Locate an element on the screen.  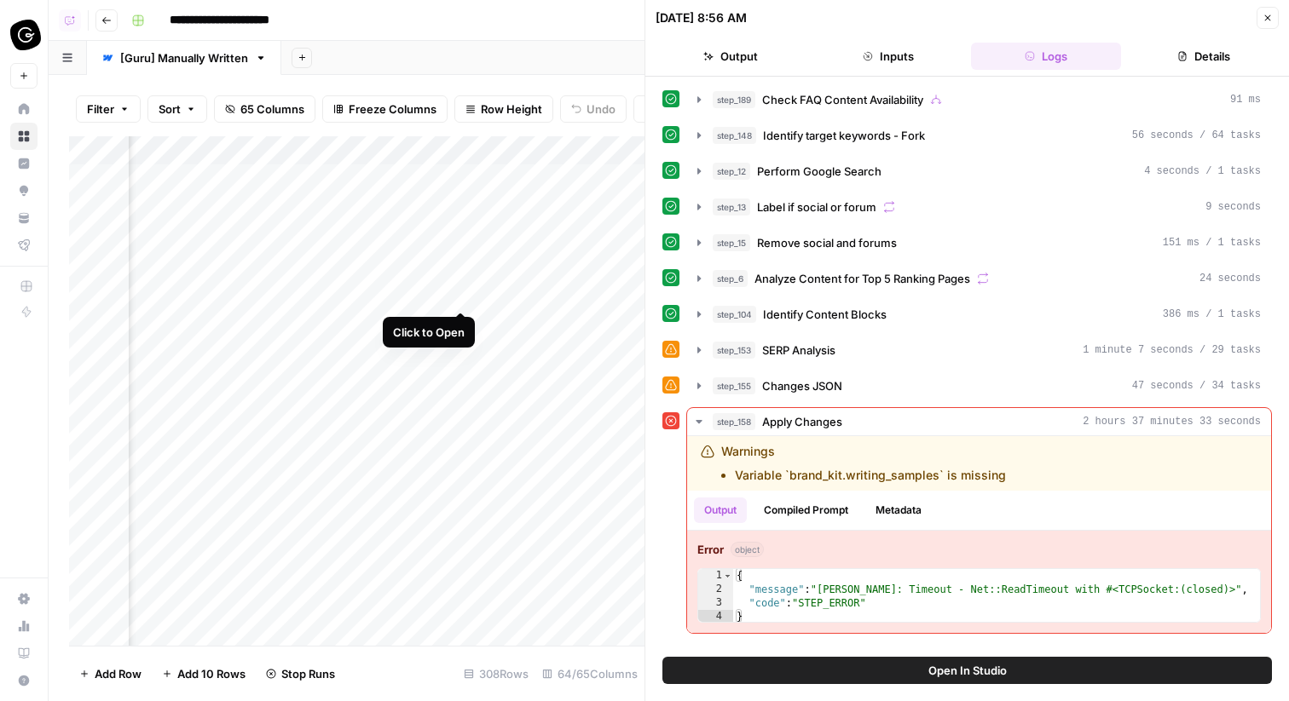
a: Usage is located at coordinates (24, 626).